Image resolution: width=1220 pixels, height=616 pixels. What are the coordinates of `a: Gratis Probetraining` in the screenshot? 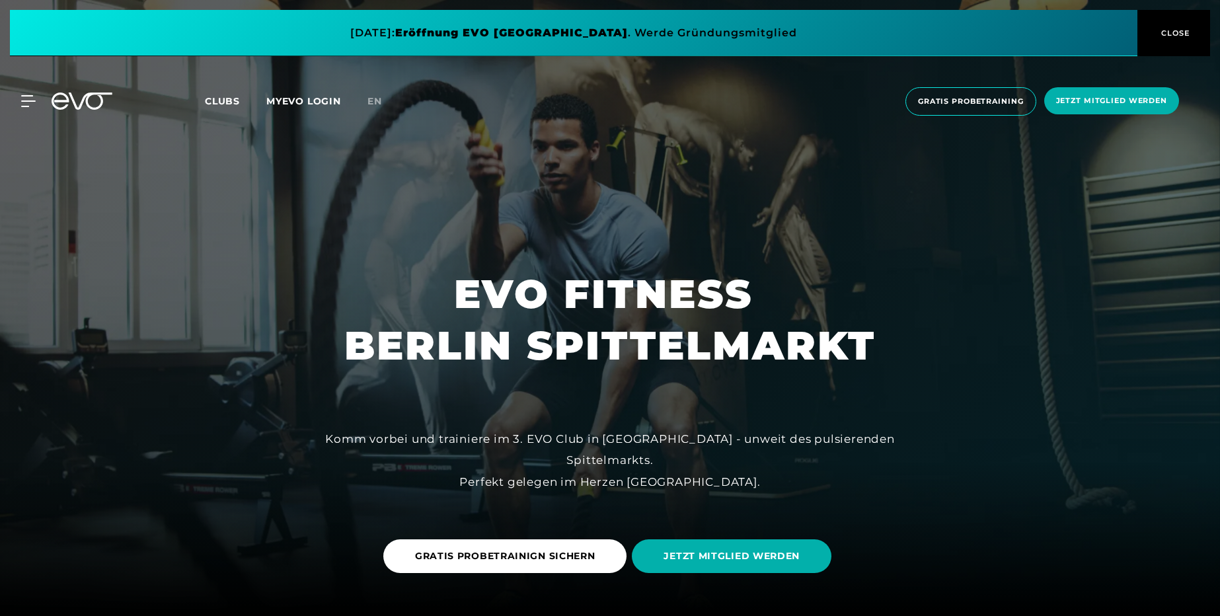 It's located at (971, 101).